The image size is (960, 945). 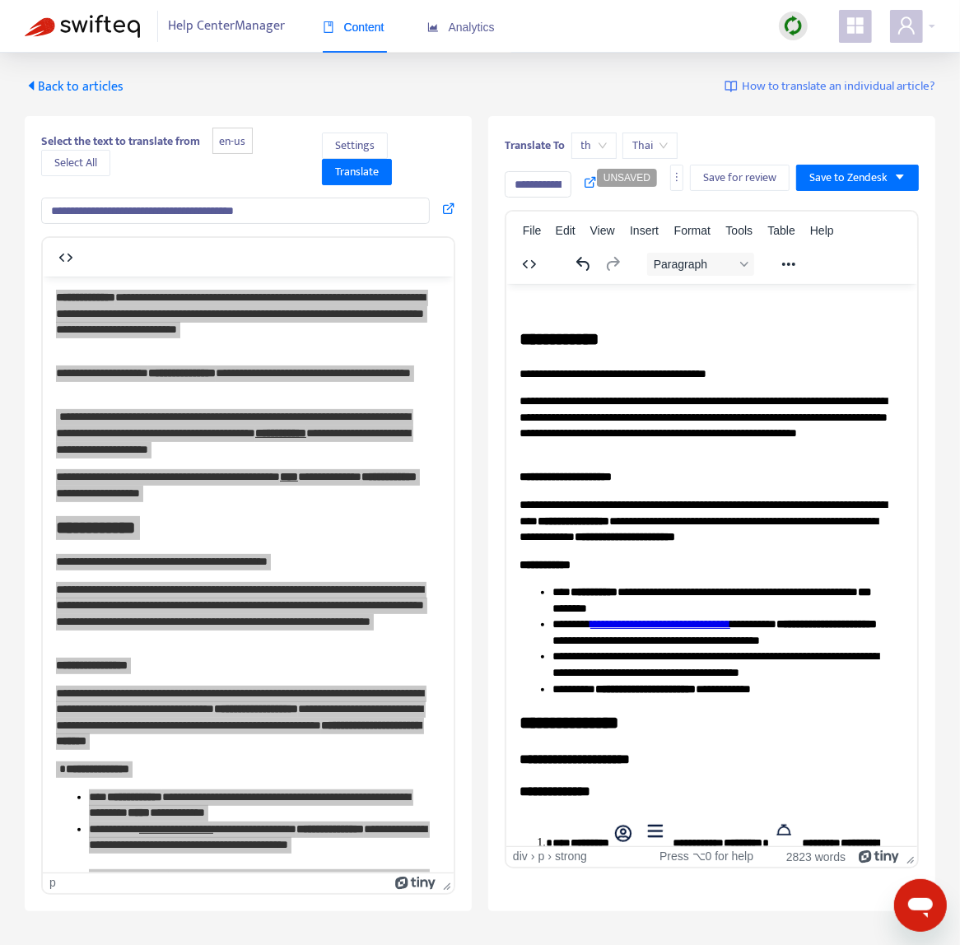 I want to click on span: more, so click(x=677, y=177).